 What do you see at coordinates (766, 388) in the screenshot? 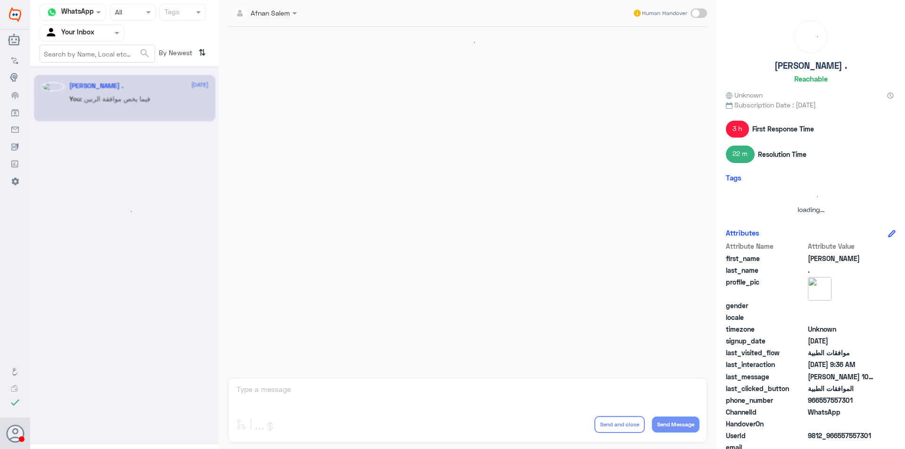
I see `span: last_clicked_button` at bounding box center [766, 388].